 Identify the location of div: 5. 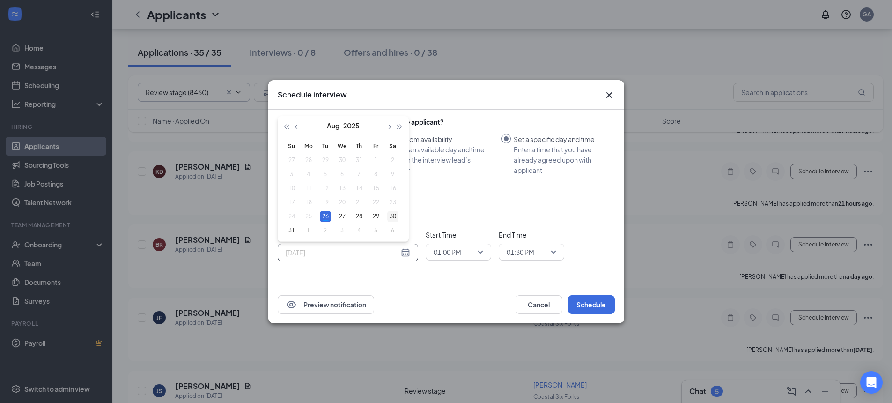
(376, 230).